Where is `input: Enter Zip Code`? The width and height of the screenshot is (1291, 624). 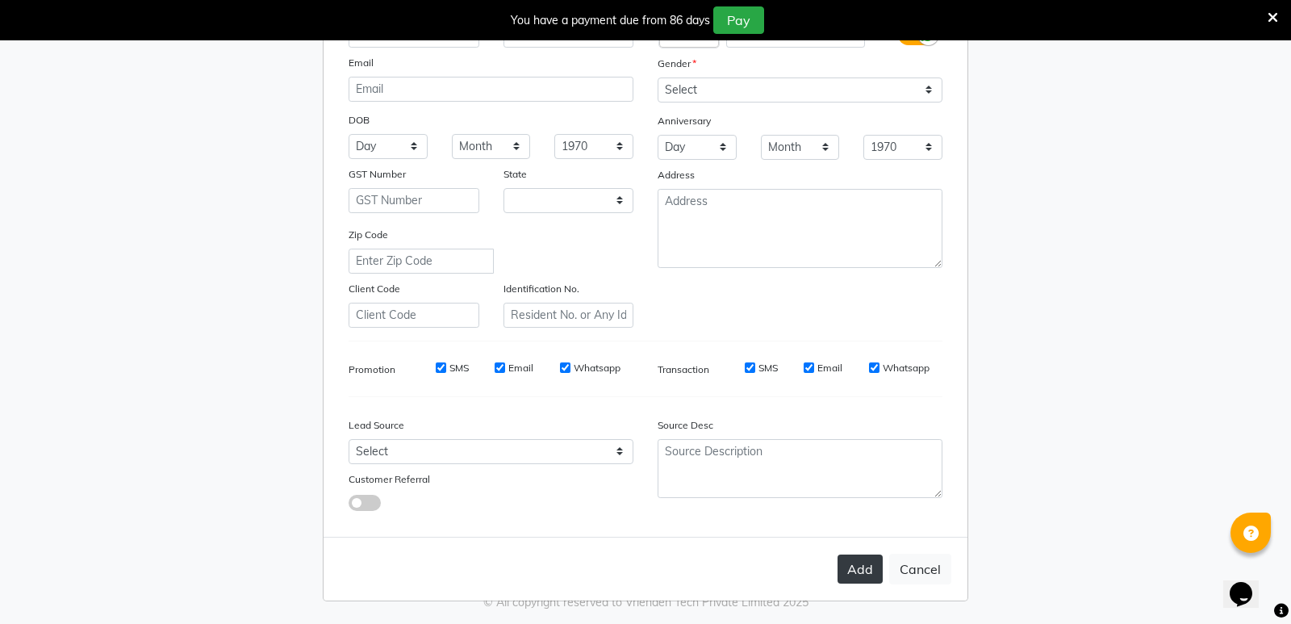
input: Enter Zip Code is located at coordinates (421, 261).